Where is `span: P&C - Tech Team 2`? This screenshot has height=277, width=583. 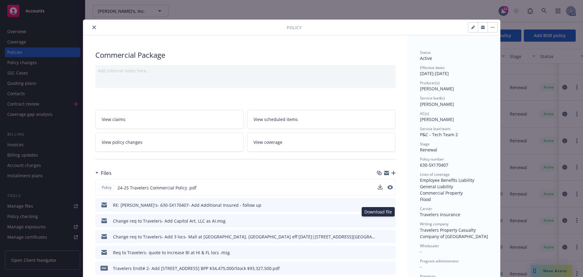
span: P&C - Tech Team 2 is located at coordinates (439, 134).